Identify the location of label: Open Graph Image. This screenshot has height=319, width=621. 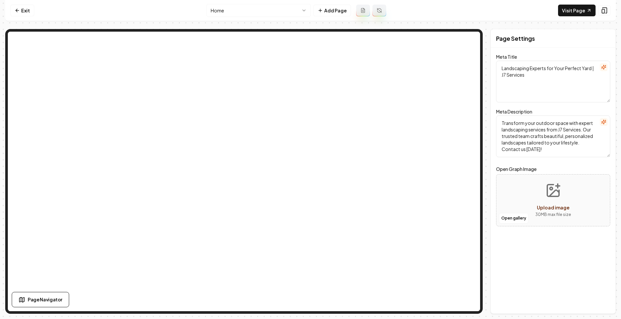
(554, 169).